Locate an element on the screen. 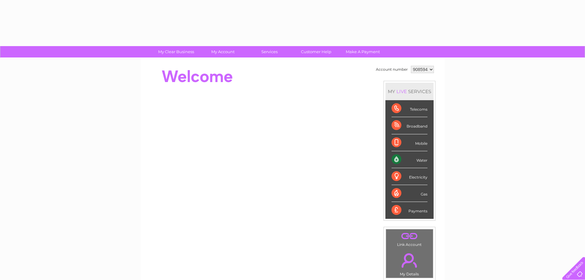 Image resolution: width=585 pixels, height=280 pixels. div: Water is located at coordinates (409, 159).